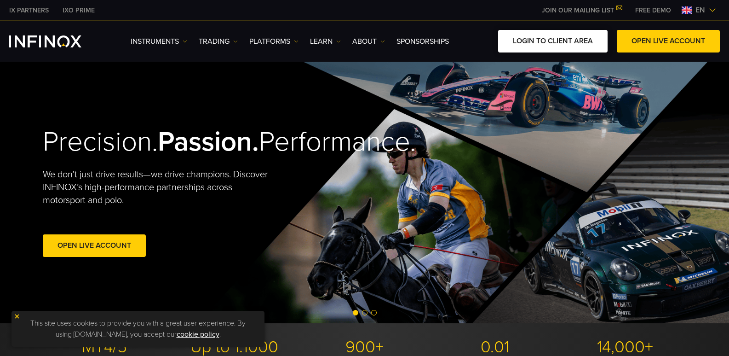 This screenshot has width=729, height=356. Describe the element at coordinates (581, 10) in the screenshot. I see `a: JOIN OUR MAILING LIST` at that location.